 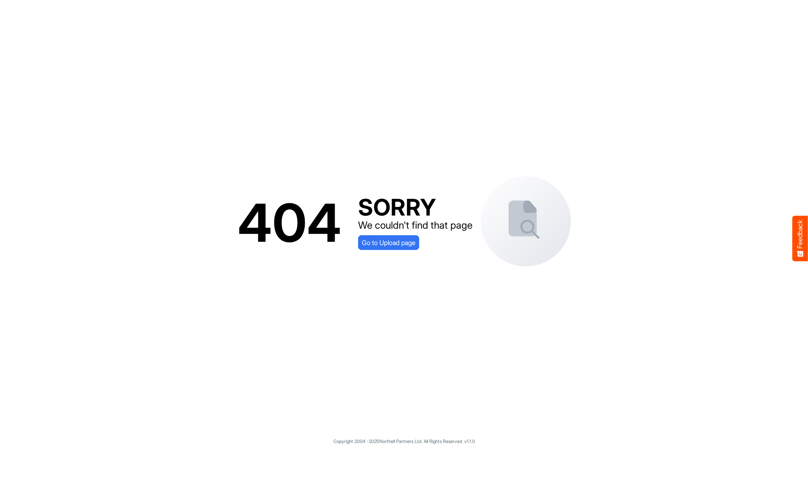 What do you see at coordinates (800, 239) in the screenshot?
I see `button: Feedback` at bounding box center [800, 239].